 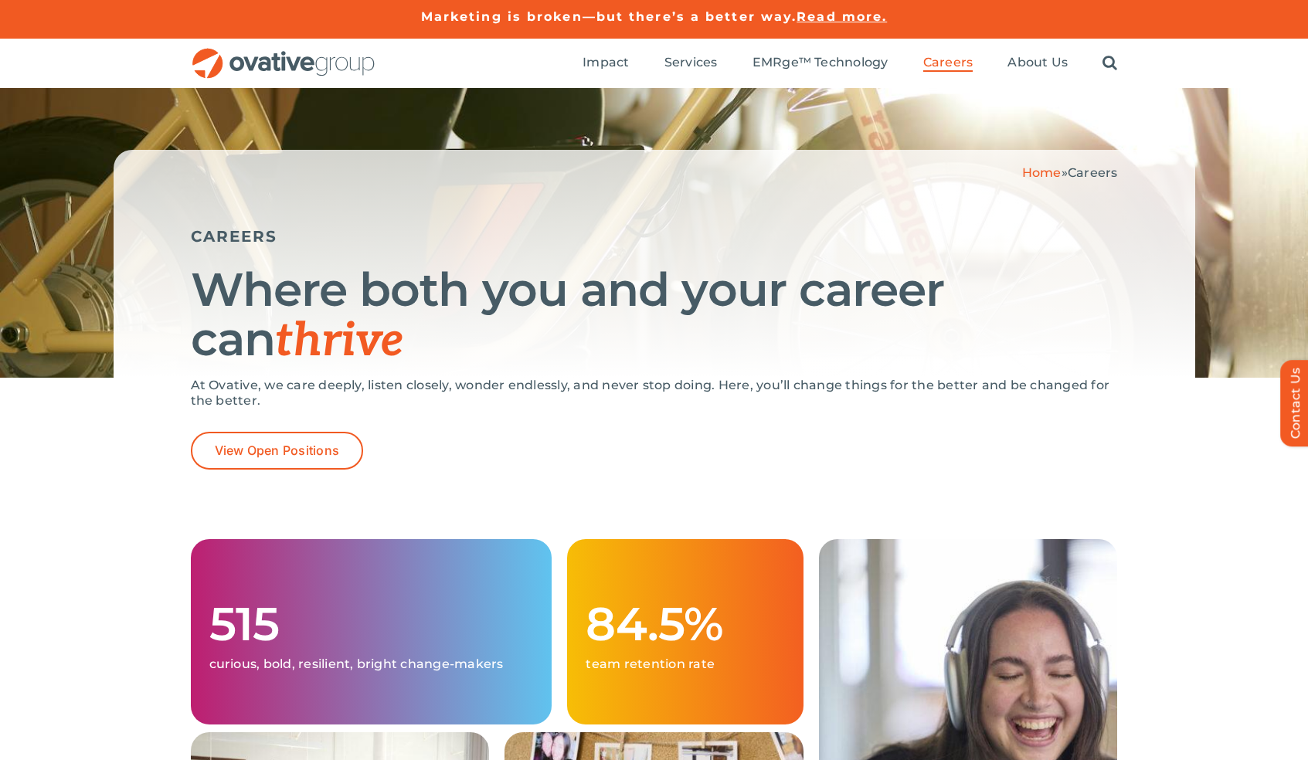 What do you see at coordinates (606, 63) in the screenshot?
I see `span: Impact` at bounding box center [606, 63].